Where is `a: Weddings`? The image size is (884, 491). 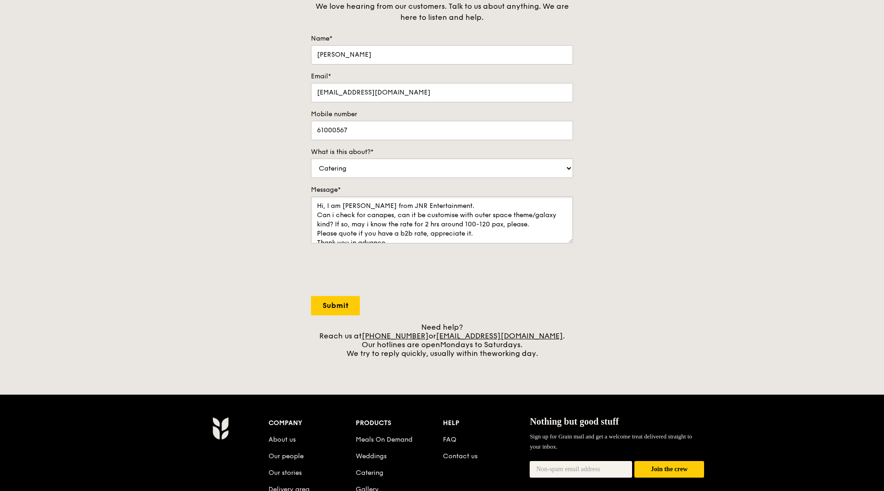
a: Weddings is located at coordinates (371, 456).